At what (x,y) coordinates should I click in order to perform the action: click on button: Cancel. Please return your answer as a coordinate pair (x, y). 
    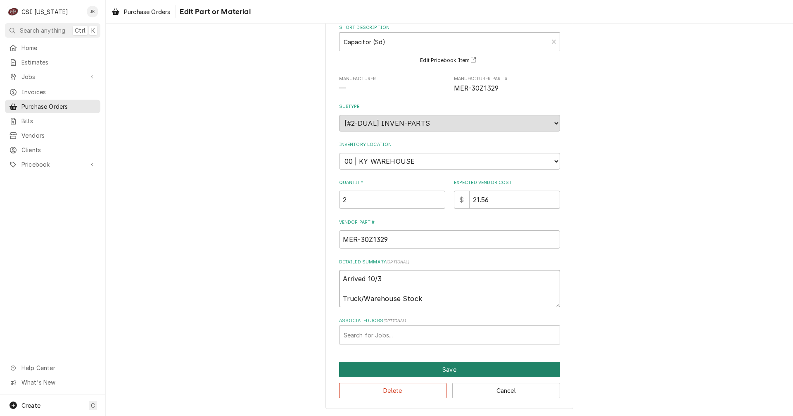
    Looking at the image, I should click on (506, 390).